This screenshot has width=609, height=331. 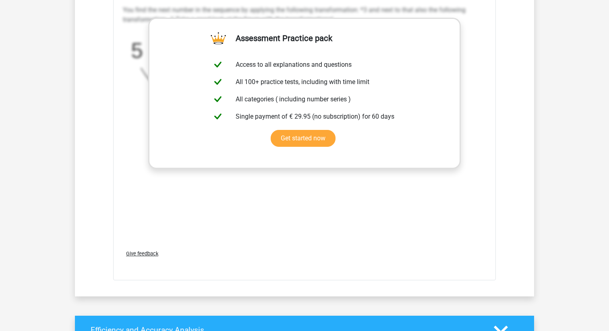 I want to click on p: You find the next number in the sequence by applying the following transformation: *3 and next to..., so click(x=304, y=15).